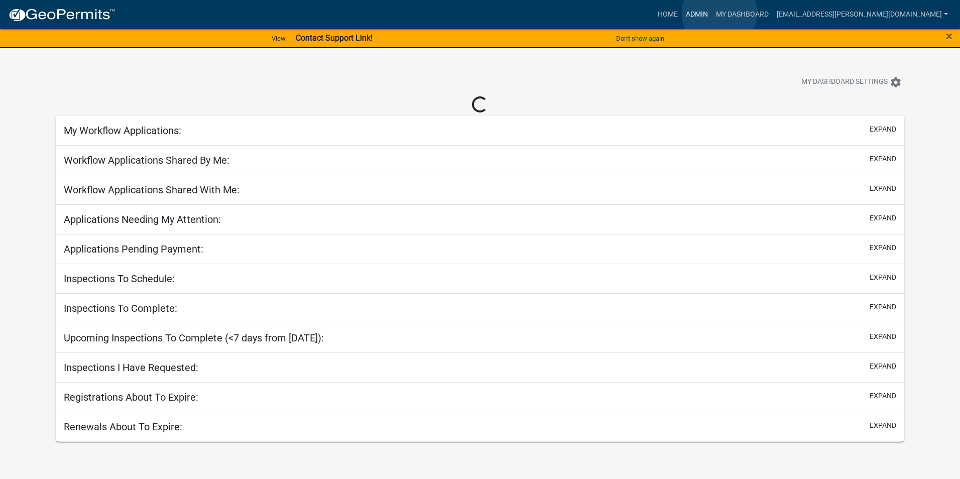  I want to click on h5: Applications Needing My Attention:, so click(142, 219).